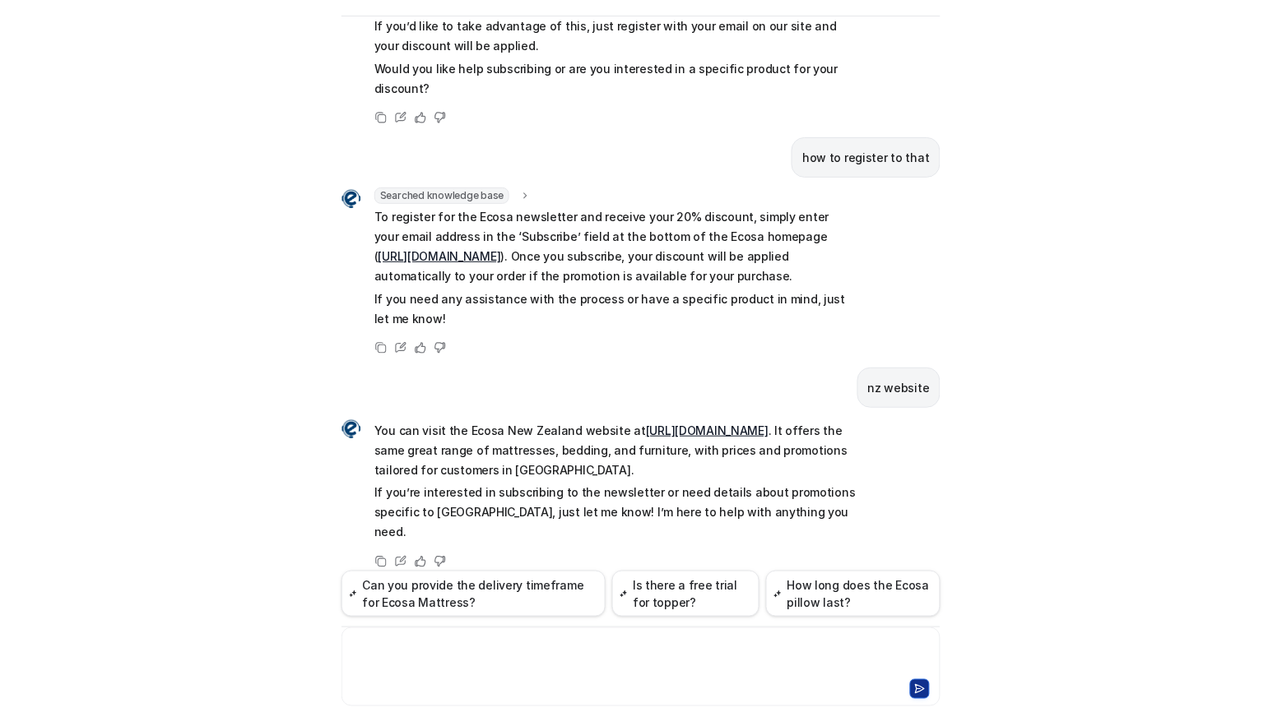 The width and height of the screenshot is (1282, 726). What do you see at coordinates (898, 388) in the screenshot?
I see `p: nz website` at bounding box center [898, 388].